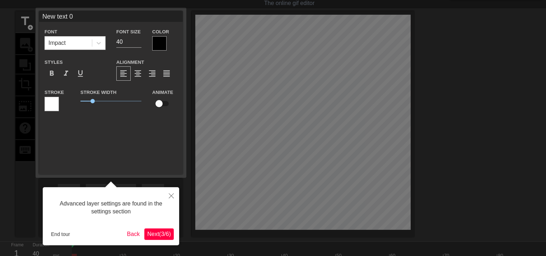 This screenshot has width=546, height=256. Describe the element at coordinates (111, 208) in the screenshot. I see `div: Advanced layer settings are found in the settings section` at that location.